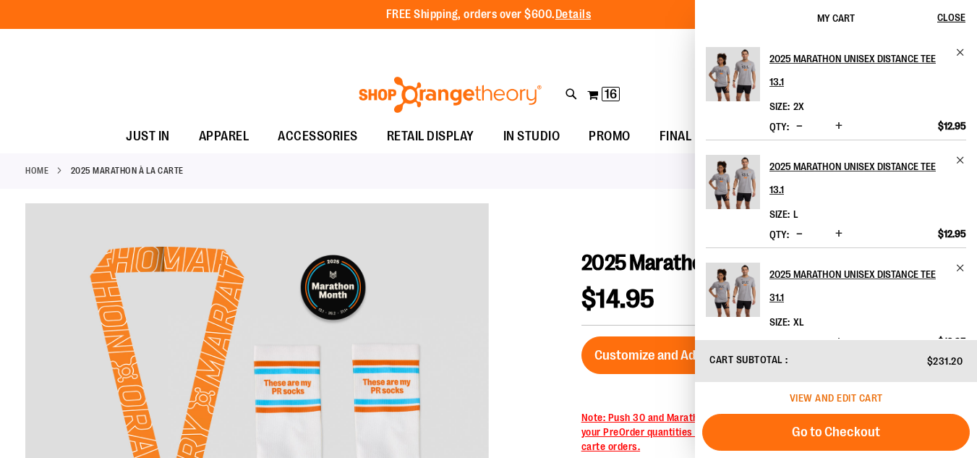 This screenshot has height=458, width=977. I want to click on img: Shop Orangetheory, so click(450, 95).